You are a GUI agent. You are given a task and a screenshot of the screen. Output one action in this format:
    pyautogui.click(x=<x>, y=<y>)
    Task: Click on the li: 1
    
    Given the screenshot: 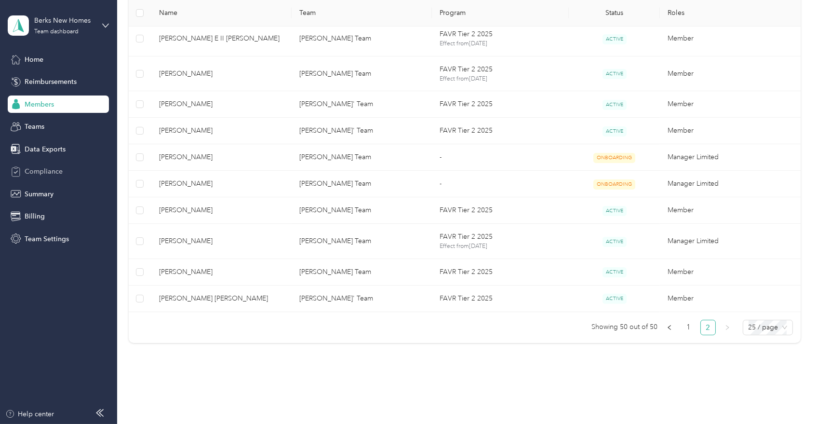 What is the action you would take?
    pyautogui.click(x=689, y=327)
    